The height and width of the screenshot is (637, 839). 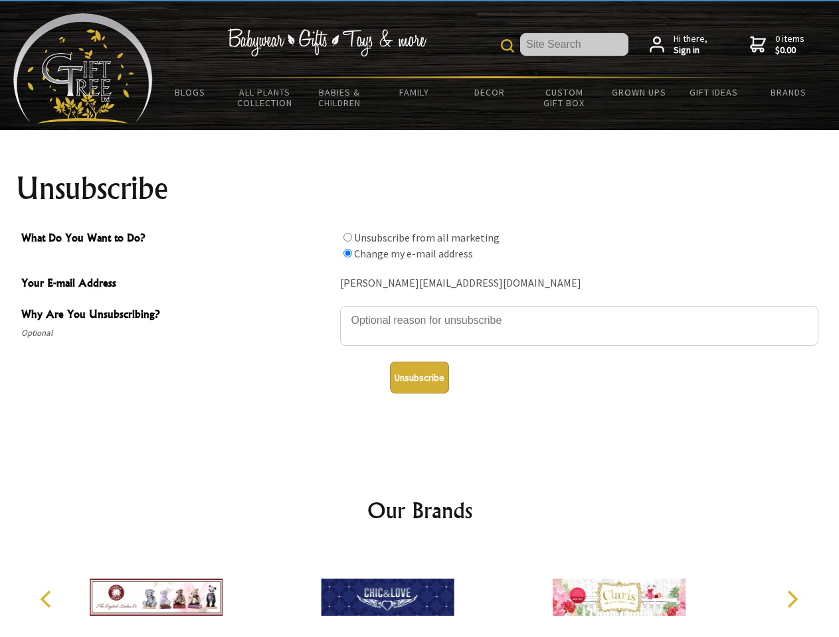 What do you see at coordinates (678, 44) in the screenshot?
I see `a: Hi there,Sign in` at bounding box center [678, 44].